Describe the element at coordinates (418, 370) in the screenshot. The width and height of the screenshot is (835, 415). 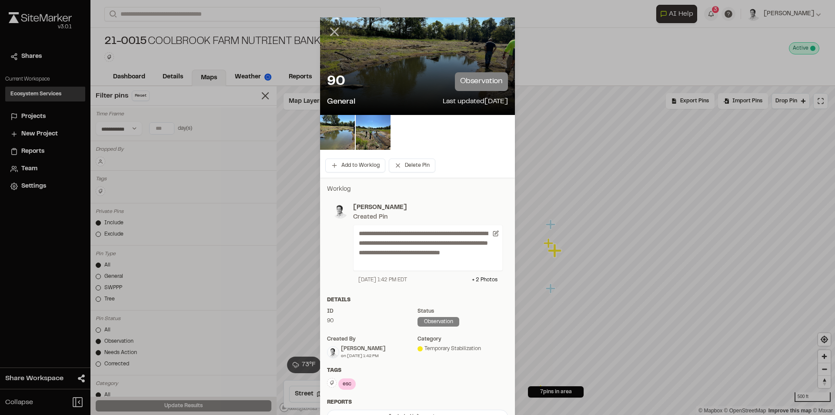
I see `div: Tags` at that location.